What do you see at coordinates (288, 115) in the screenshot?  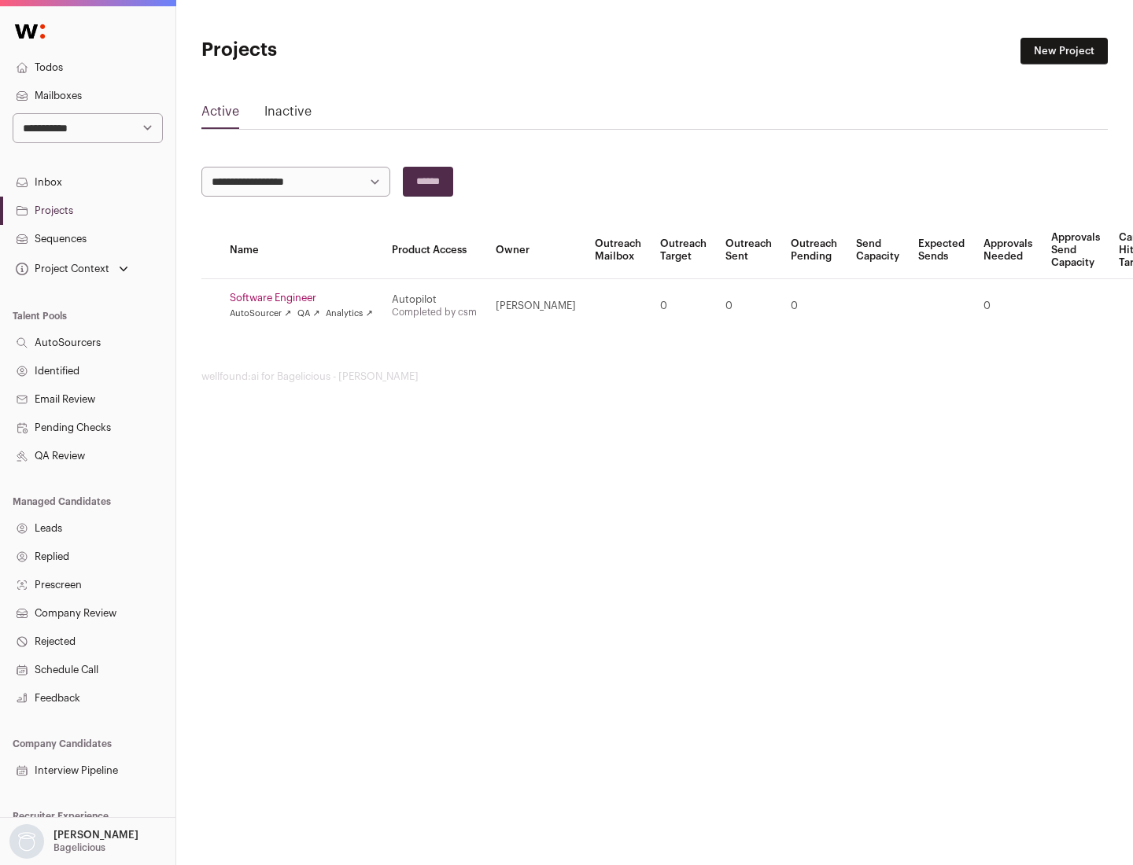 I see `a: Inactive` at bounding box center [288, 115].